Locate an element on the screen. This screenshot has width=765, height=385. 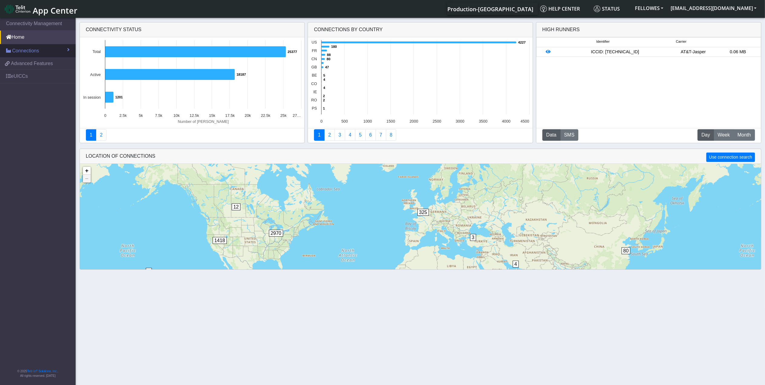
a: Connectivity status is located at coordinates (91, 135).